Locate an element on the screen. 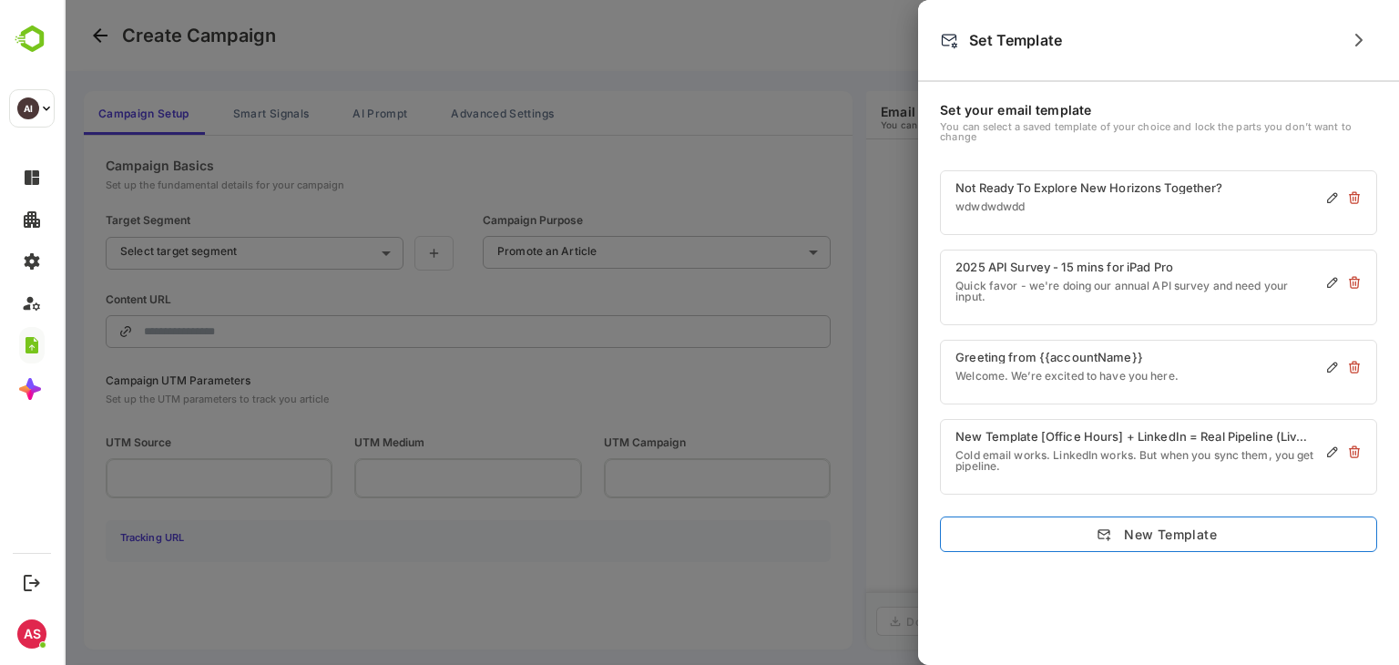 Image resolution: width=1399 pixels, height=665 pixels. div: AI is located at coordinates (28, 108).